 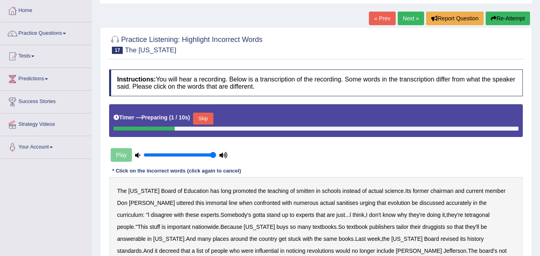 What do you see at coordinates (434, 215) in the screenshot?
I see `b: doing` at bounding box center [434, 215].